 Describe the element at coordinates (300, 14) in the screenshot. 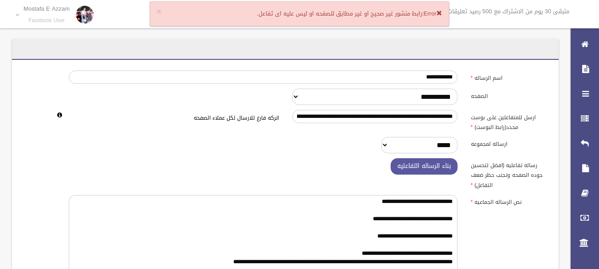

I see `div: رابط منشور غير صحيح او غير مطابق للصفحه او ليس عليه اى تفاعل.` at that location.